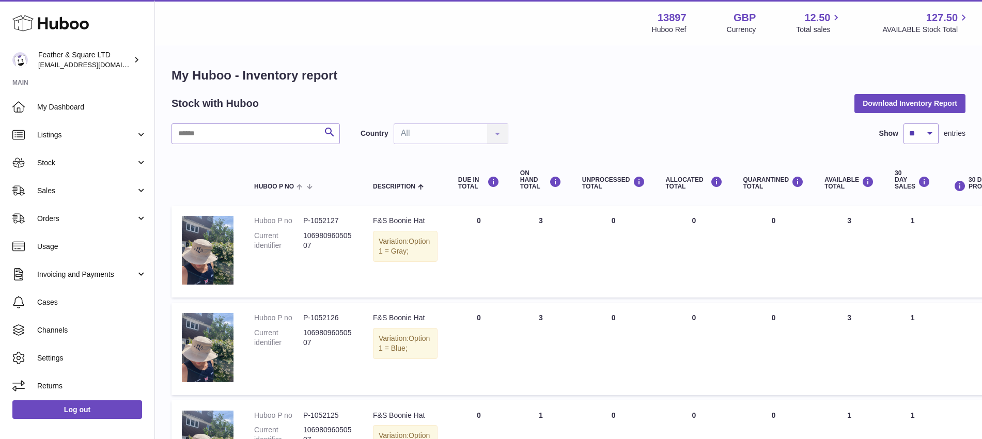 The image size is (982, 439). Describe the element at coordinates (819, 23) in the screenshot. I see `a: 12.50 Total sales` at that location.